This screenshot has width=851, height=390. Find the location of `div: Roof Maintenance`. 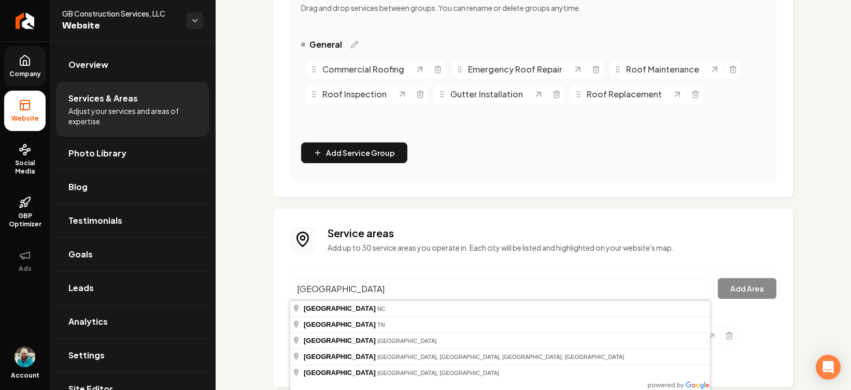

div: Roof Maintenance is located at coordinates (661, 69).